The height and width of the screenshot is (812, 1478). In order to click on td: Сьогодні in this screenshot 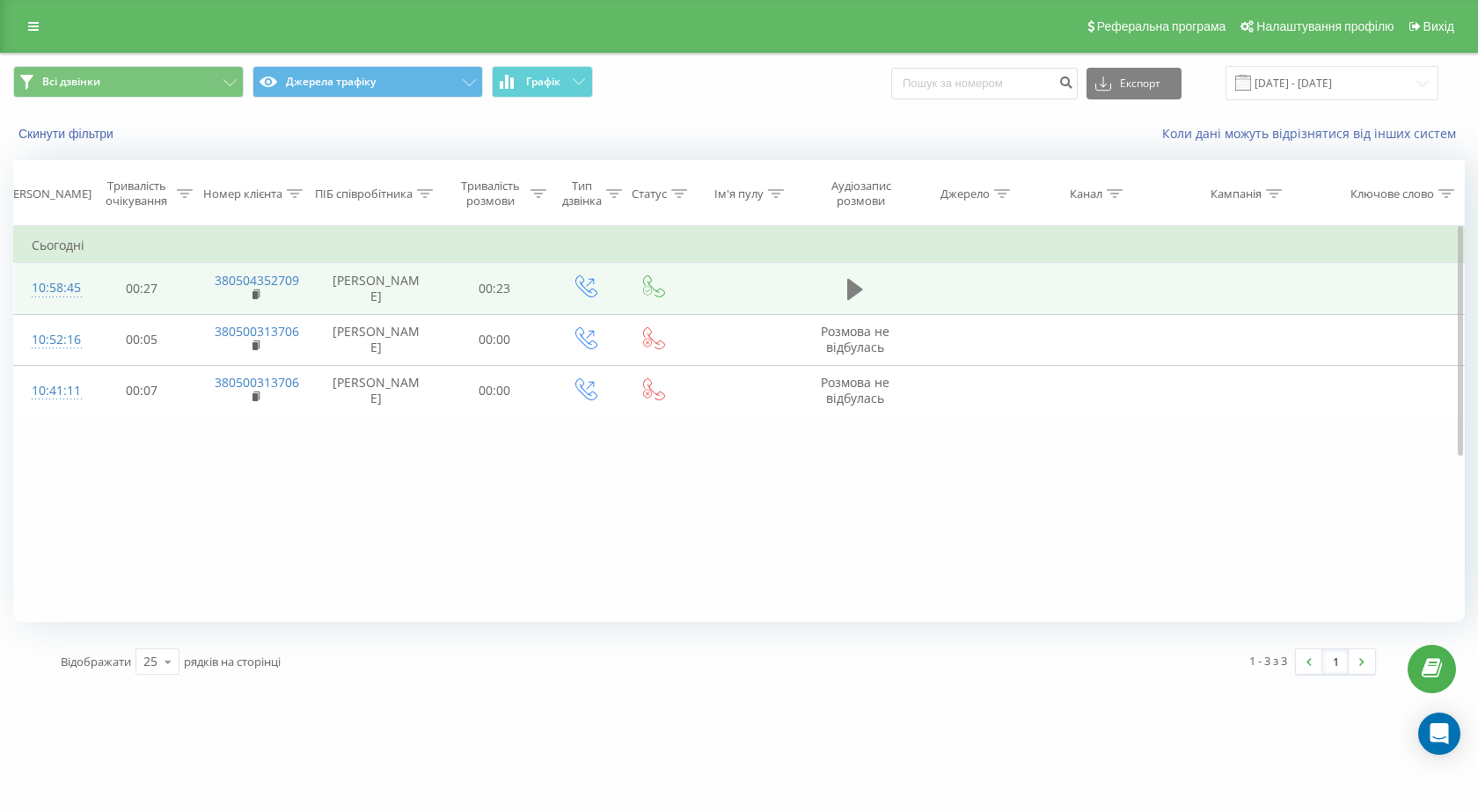, I will do `click(739, 246)`.